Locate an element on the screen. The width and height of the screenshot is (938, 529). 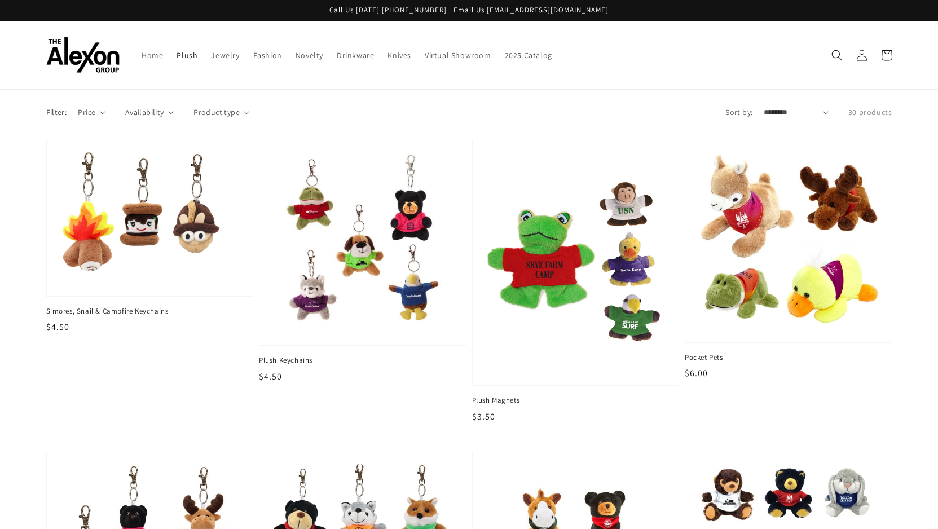
a: Knives is located at coordinates (399, 55).